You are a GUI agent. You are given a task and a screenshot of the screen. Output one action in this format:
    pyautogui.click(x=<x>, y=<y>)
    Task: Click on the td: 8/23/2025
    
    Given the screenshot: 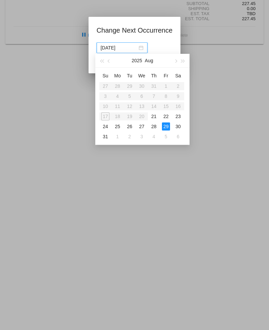 What is the action you would take?
    pyautogui.click(x=178, y=116)
    